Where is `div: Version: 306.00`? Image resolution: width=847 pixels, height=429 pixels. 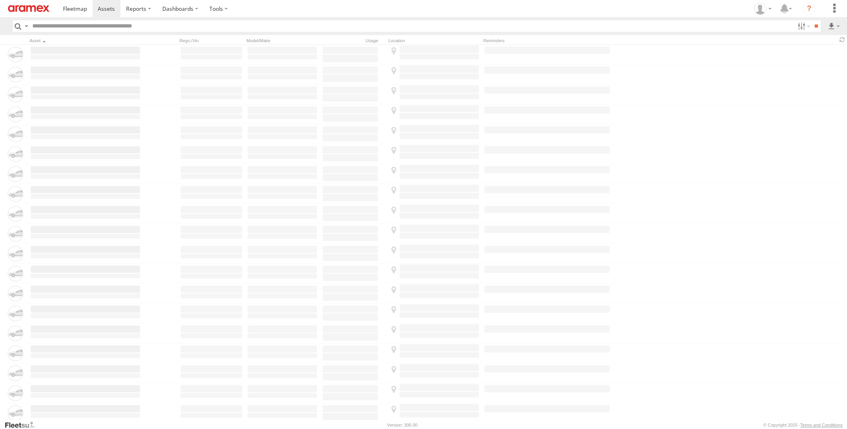
div: Version: 306.00 is located at coordinates (402, 425).